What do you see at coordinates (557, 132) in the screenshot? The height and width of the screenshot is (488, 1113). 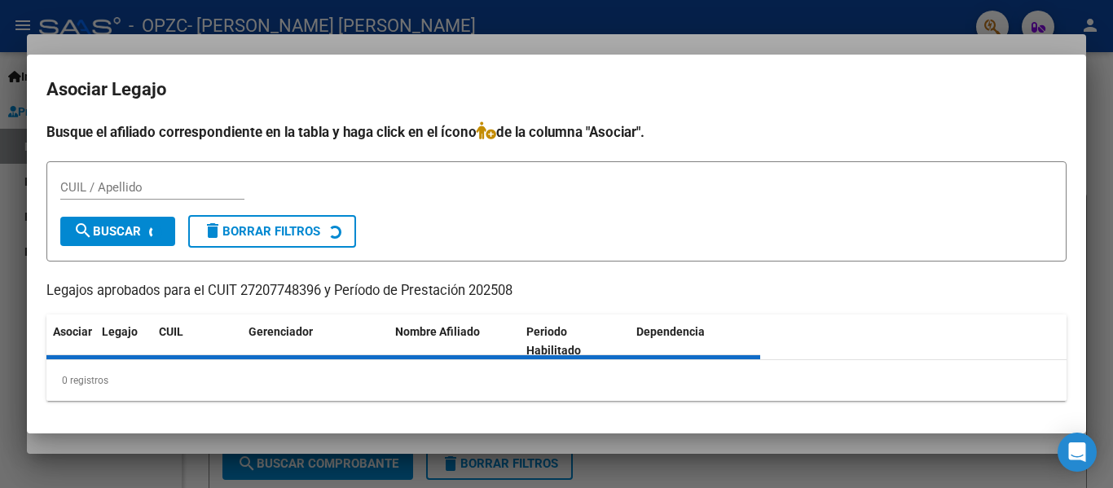 I see `h4: Busque el afiliado correspondiente en la tabla y haga click en el ícono de la columna "Asociar".` at bounding box center [557, 132].